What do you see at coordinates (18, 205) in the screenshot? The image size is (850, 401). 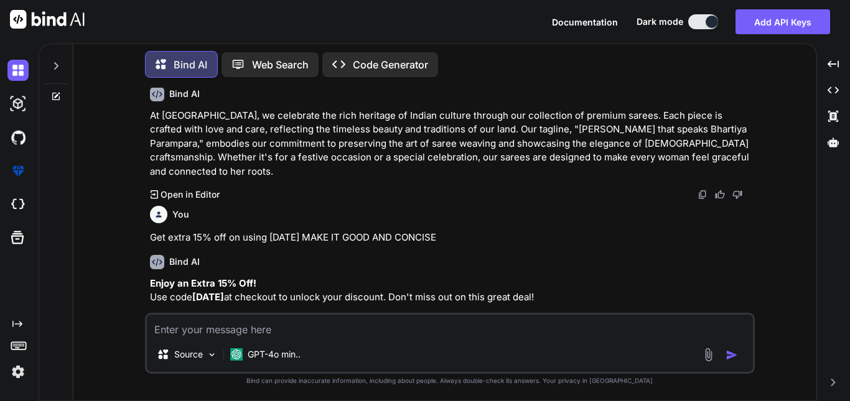 I see `img: cloudideIcon` at bounding box center [18, 205].